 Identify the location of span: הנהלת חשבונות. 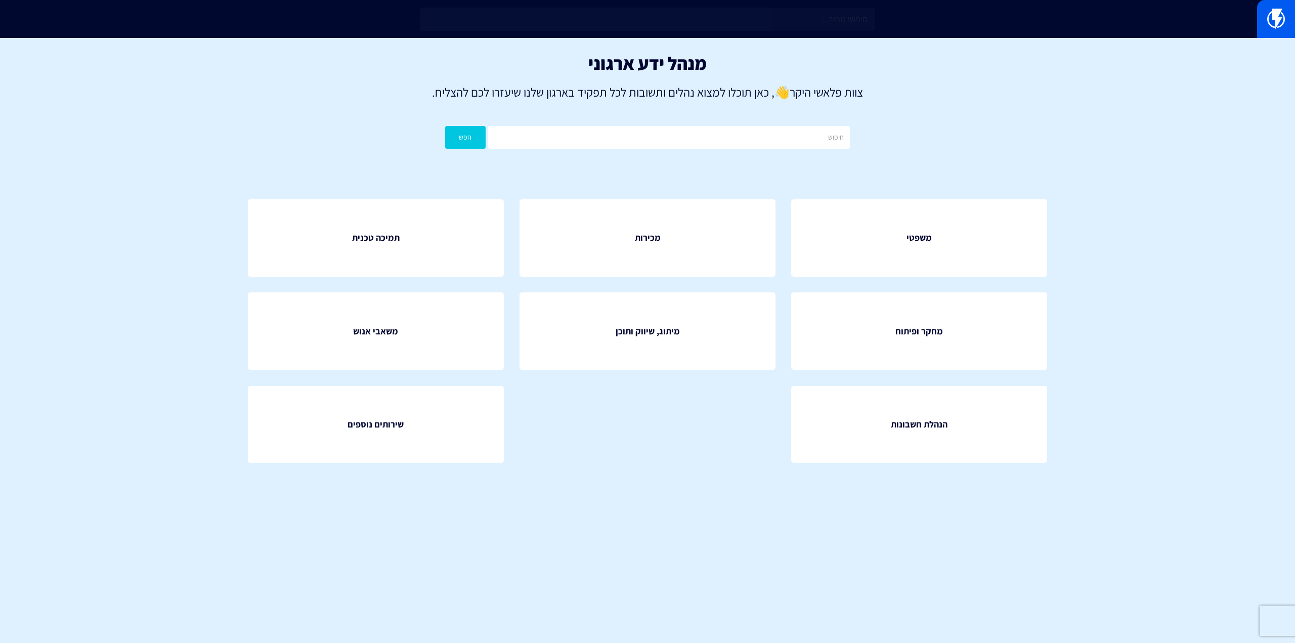
(919, 424).